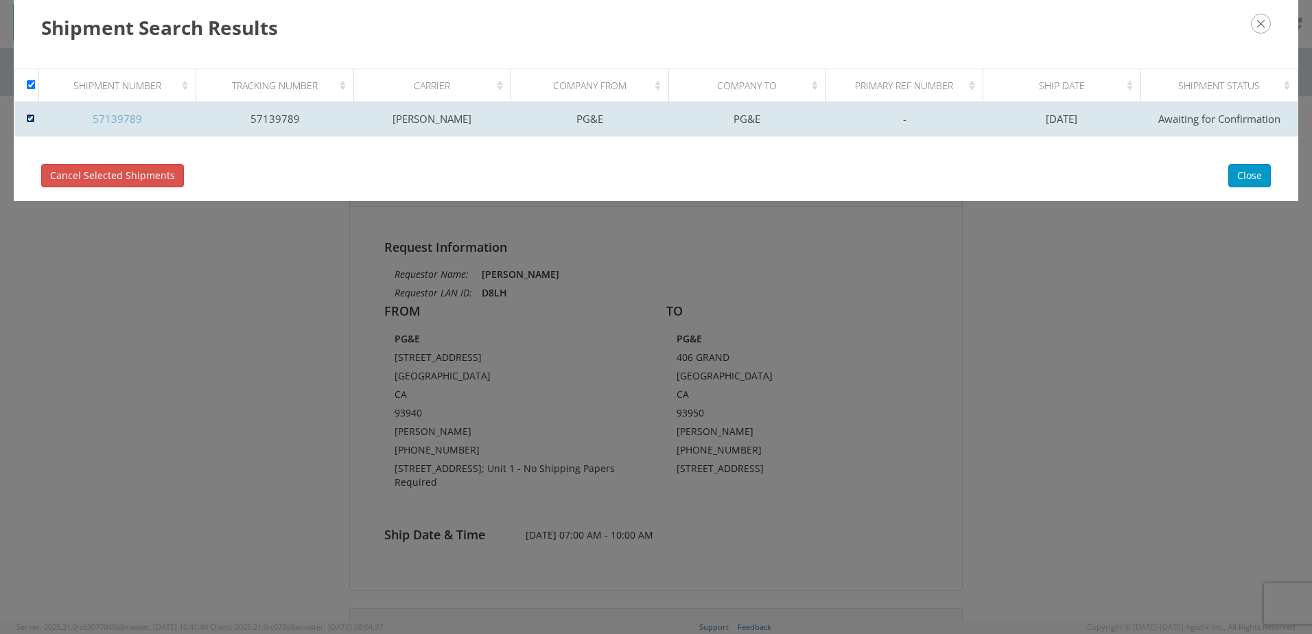  I want to click on td: 57139789, so click(274, 119).